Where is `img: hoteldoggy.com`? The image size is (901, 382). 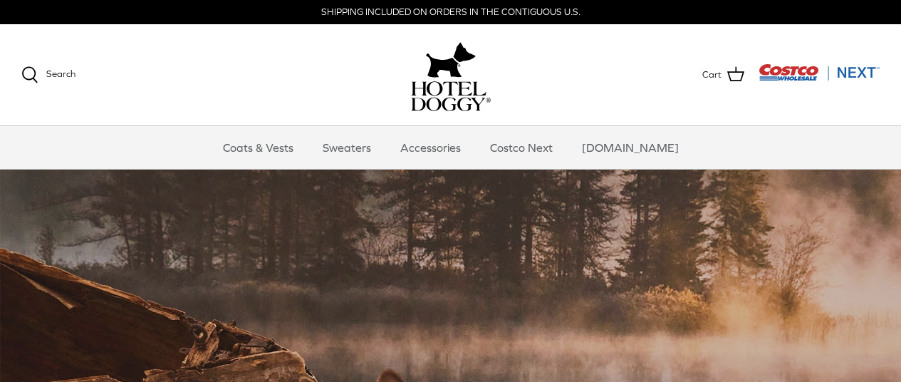 img: hoteldoggy.com is located at coordinates (451, 60).